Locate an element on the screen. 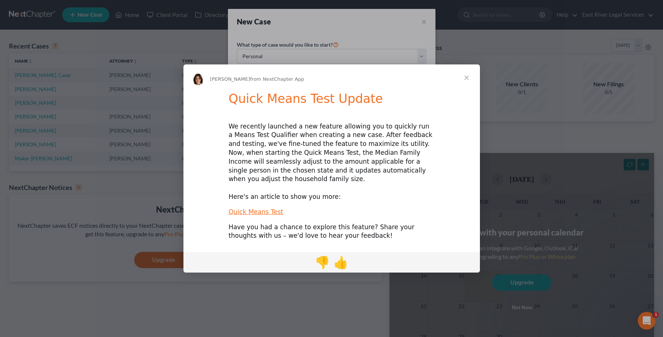  div: Have you had a chance to explore this feature? Share your thoughts with us – we'd love to hear yo... is located at coordinates (332, 232).